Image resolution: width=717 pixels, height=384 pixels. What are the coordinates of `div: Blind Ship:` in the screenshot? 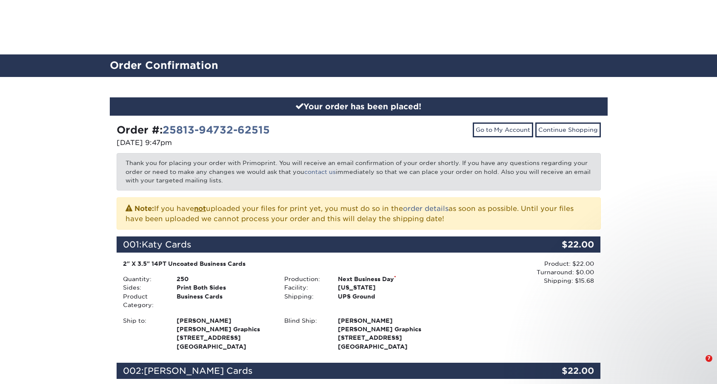 It's located at (305, 334).